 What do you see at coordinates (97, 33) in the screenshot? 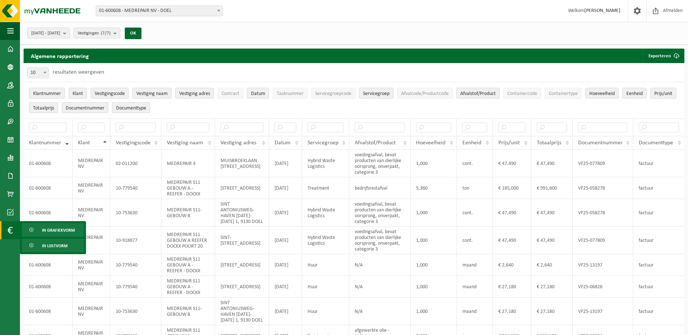
I see `button: Vestigingen(7/7)` at bounding box center [97, 33].